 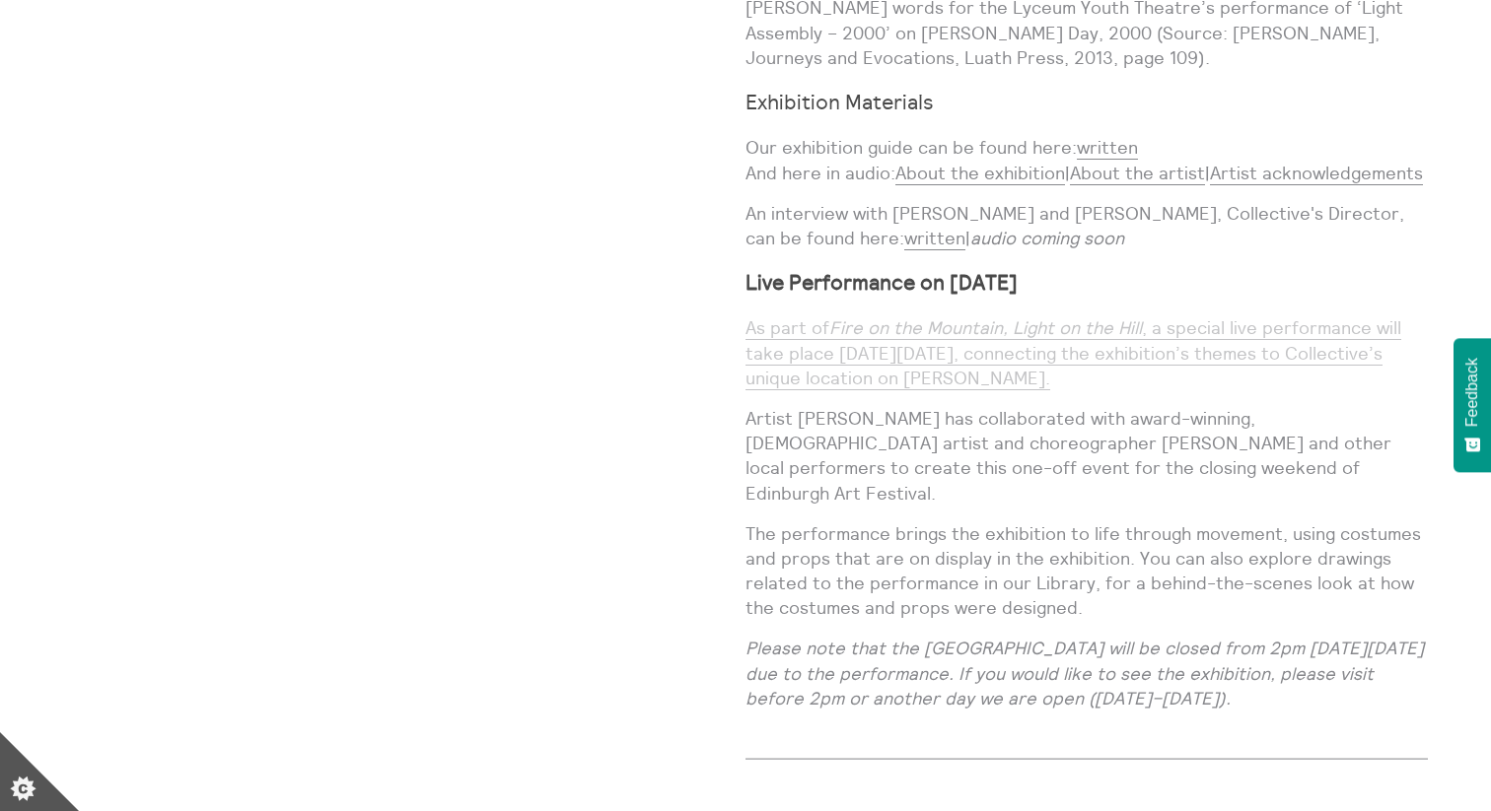 What do you see at coordinates (1472, 392) in the screenshot?
I see `span: Feedback` at bounding box center [1472, 392].